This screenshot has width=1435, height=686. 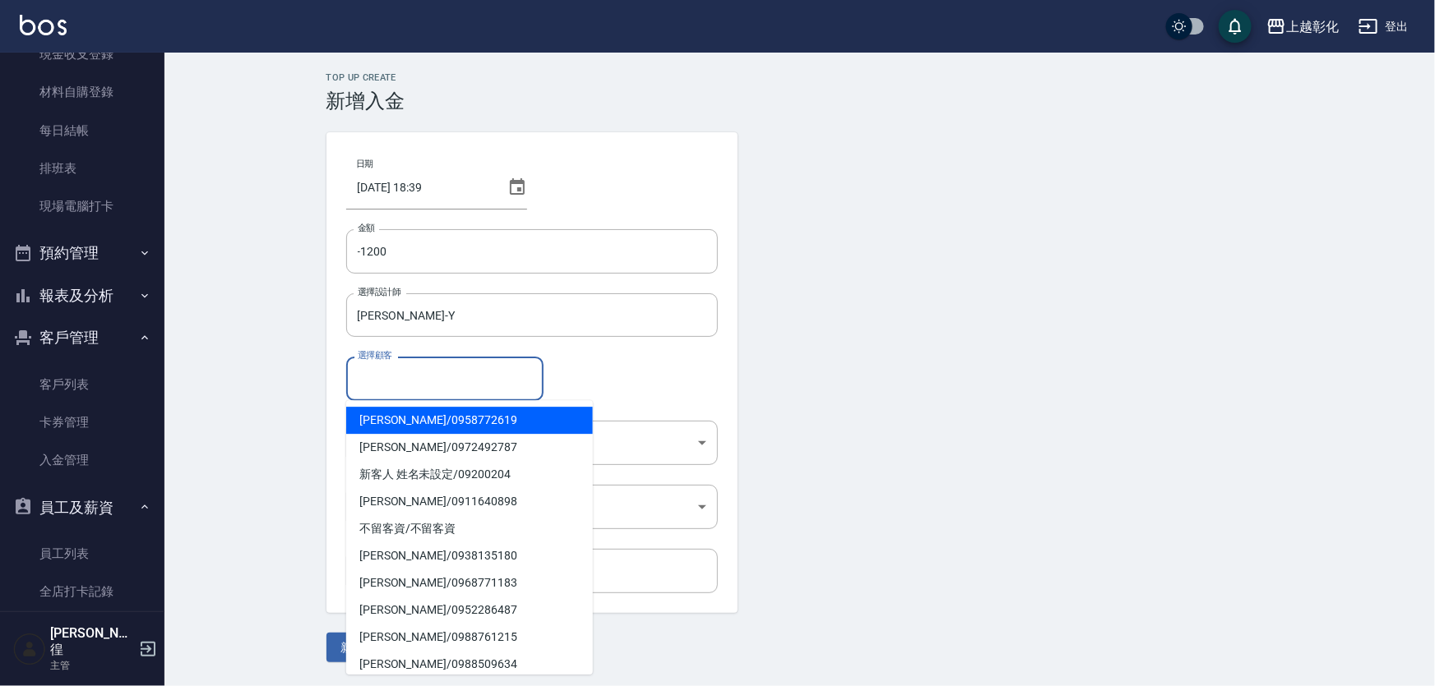 I want to click on button: 預約管理, so click(x=82, y=253).